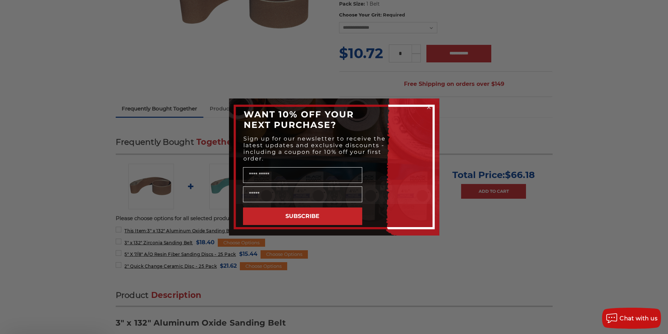 The image size is (668, 334). Describe the element at coordinates (429, 107) in the screenshot. I see `button: Close dialog` at that location.